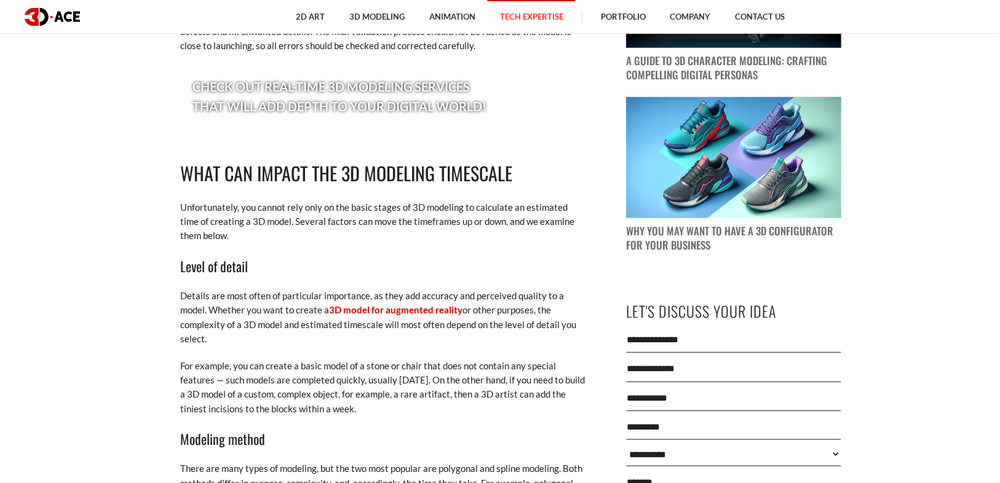 The width and height of the screenshot is (1000, 483). What do you see at coordinates (52, 17) in the screenshot?
I see `img: logo dark` at bounding box center [52, 17].